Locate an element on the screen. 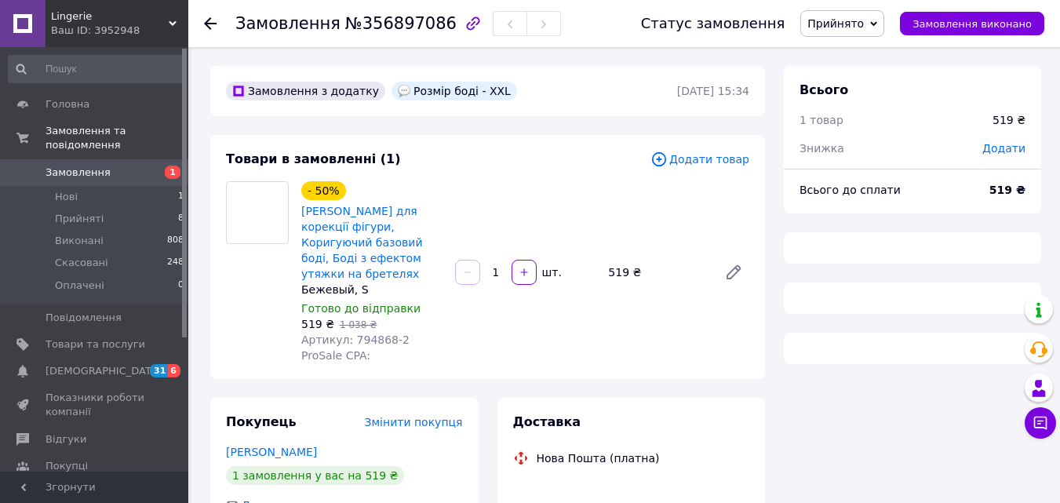  span: Замовлення та повідомлення is located at coordinates (117, 138).